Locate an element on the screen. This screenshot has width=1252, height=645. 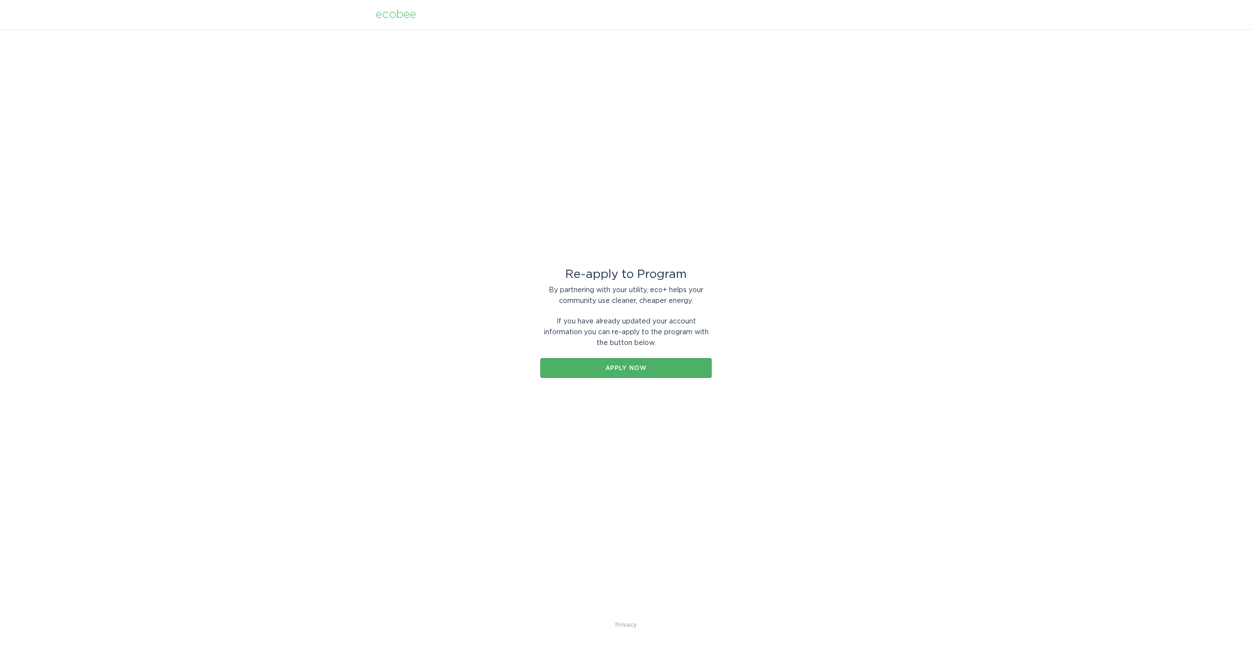
div: If you have already updated your account information you can re-apply to the program with the but... is located at coordinates (626, 332).